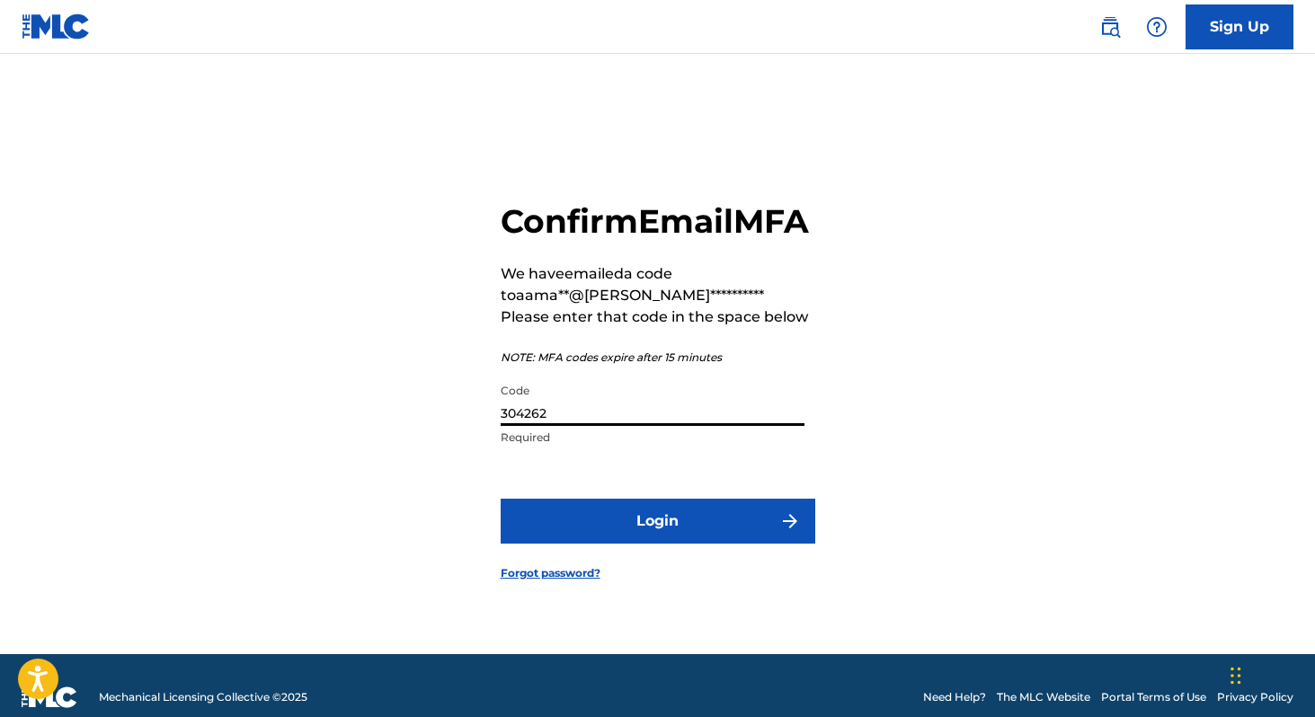 The image size is (1315, 717). Describe the element at coordinates (49, 697) in the screenshot. I see `img: logo` at that location.